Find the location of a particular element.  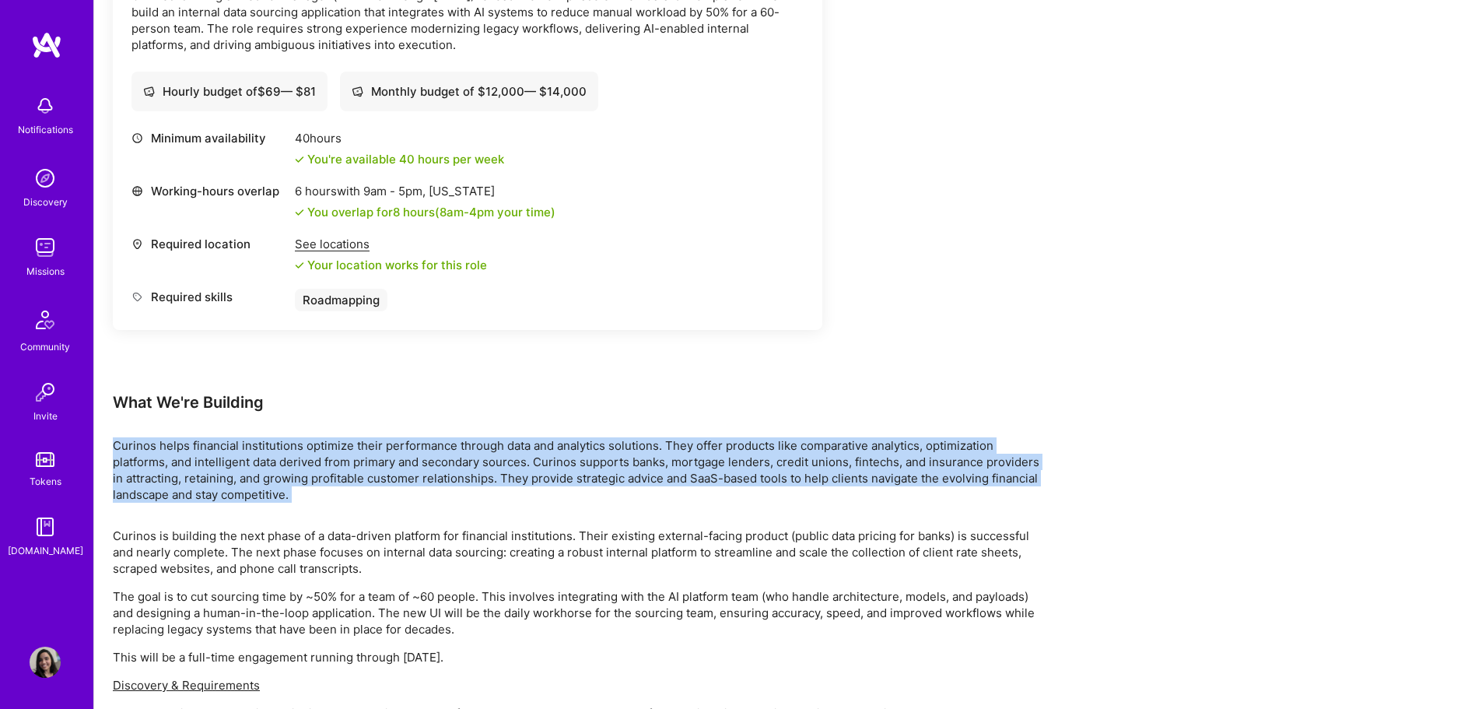

div: Hourly budget of $ 69 — $ 81 is located at coordinates (230, 91).